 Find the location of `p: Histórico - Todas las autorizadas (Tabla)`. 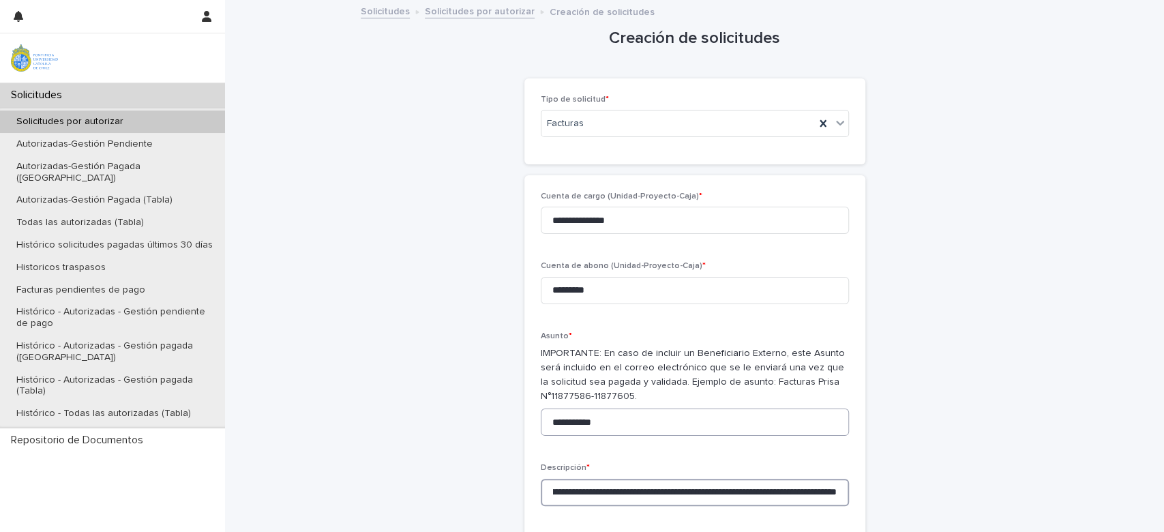

p: Histórico - Todas las autorizadas (Tabla) is located at coordinates (104, 413).